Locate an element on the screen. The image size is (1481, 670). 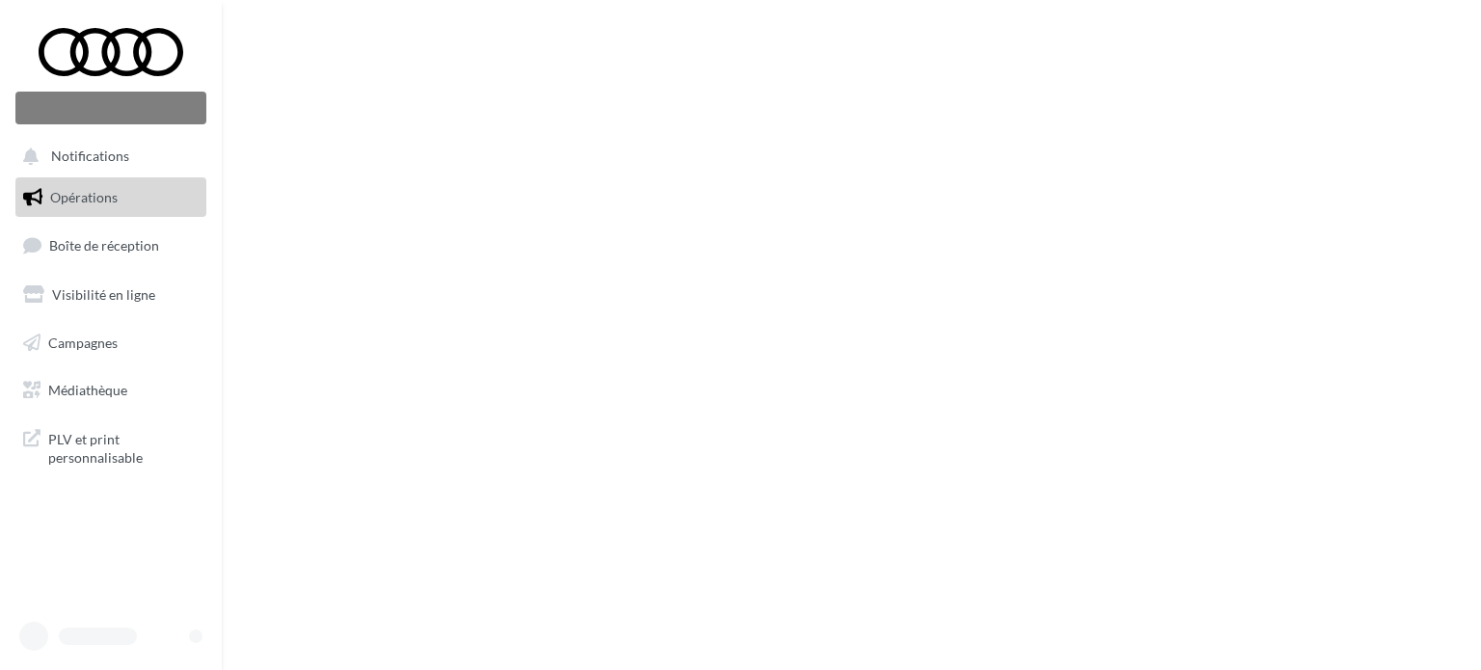
a: Opérations is located at coordinates (111, 198).